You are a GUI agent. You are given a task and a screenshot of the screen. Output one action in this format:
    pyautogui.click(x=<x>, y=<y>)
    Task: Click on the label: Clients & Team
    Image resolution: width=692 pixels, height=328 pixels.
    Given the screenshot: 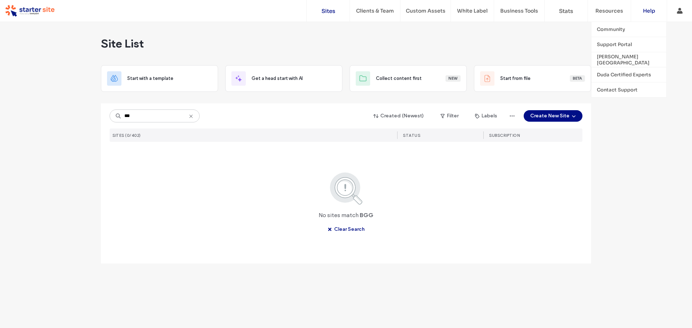 What is the action you would take?
    pyautogui.click(x=375, y=11)
    